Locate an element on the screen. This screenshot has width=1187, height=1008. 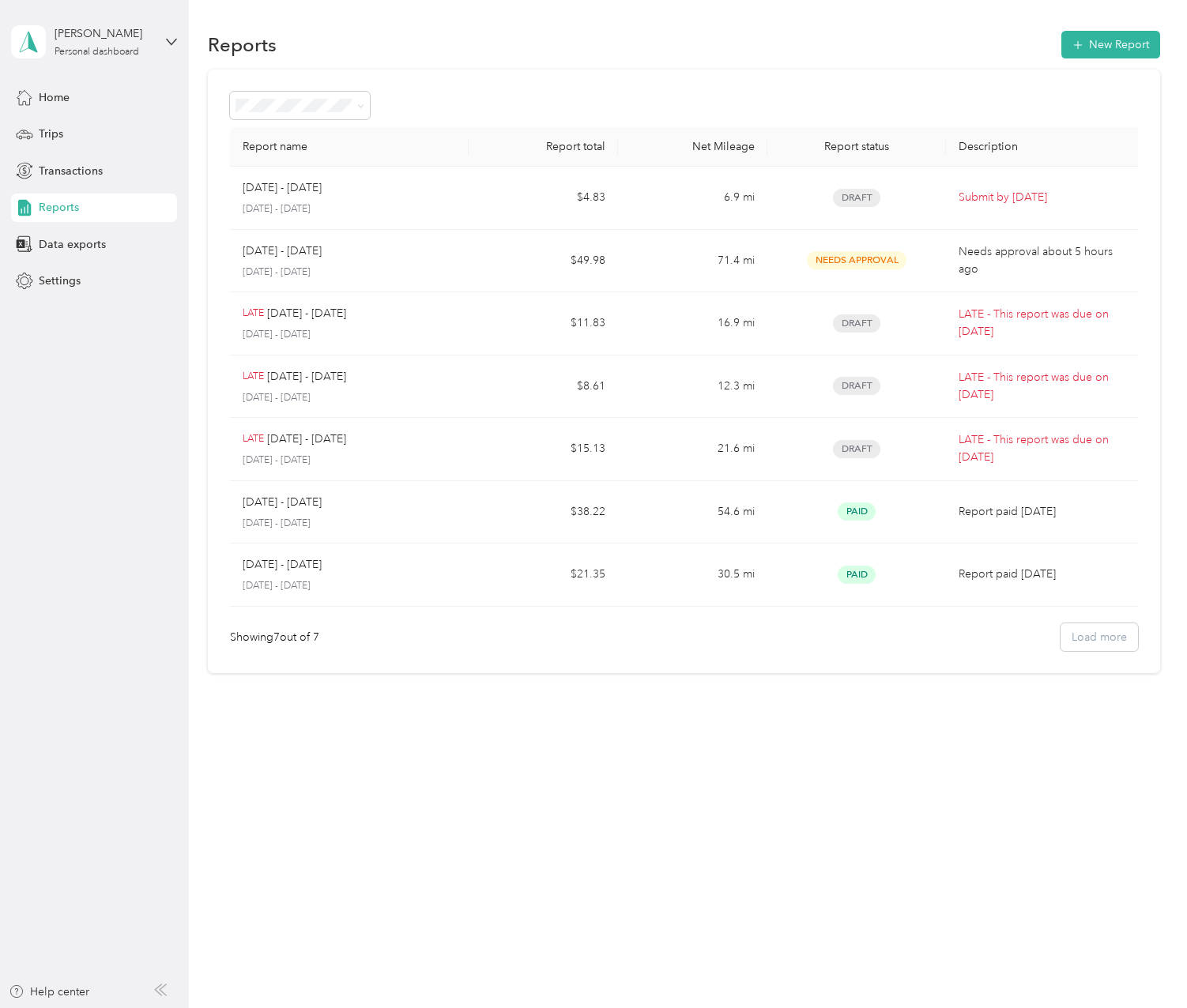
td: 12.3 mi is located at coordinates (692, 387).